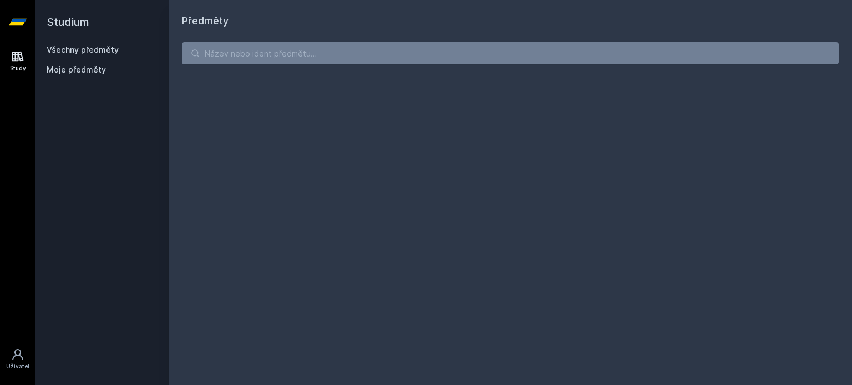 The image size is (852, 385). What do you see at coordinates (18, 367) in the screenshot?
I see `div: Uživatel` at bounding box center [18, 367].